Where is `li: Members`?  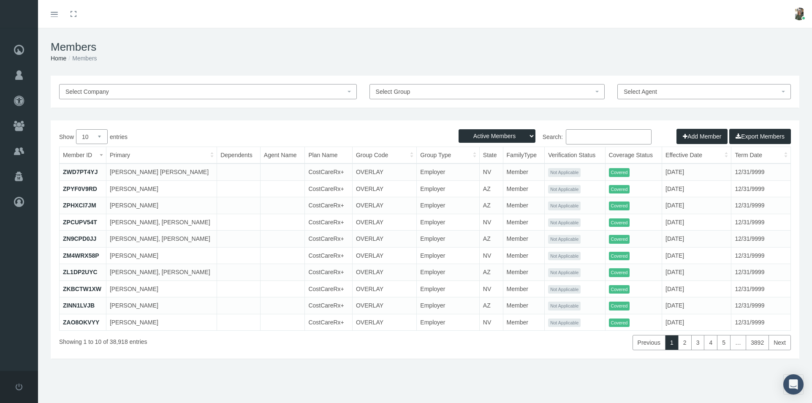
li: Members is located at coordinates (82, 58).